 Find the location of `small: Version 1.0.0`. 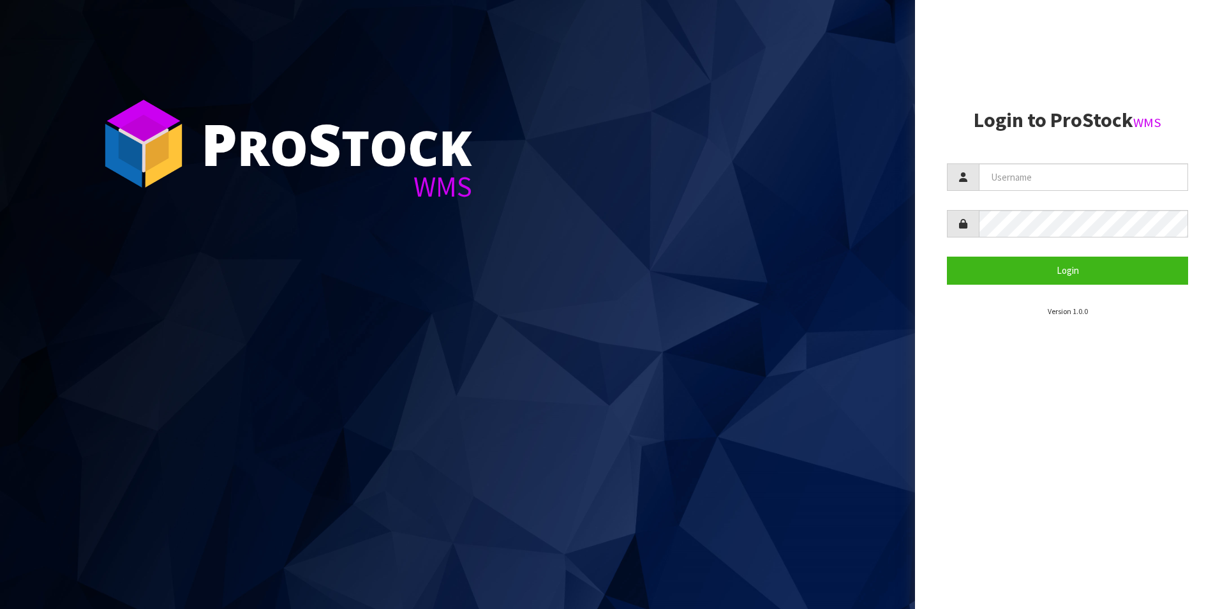

small: Version 1.0.0 is located at coordinates (1068, 311).